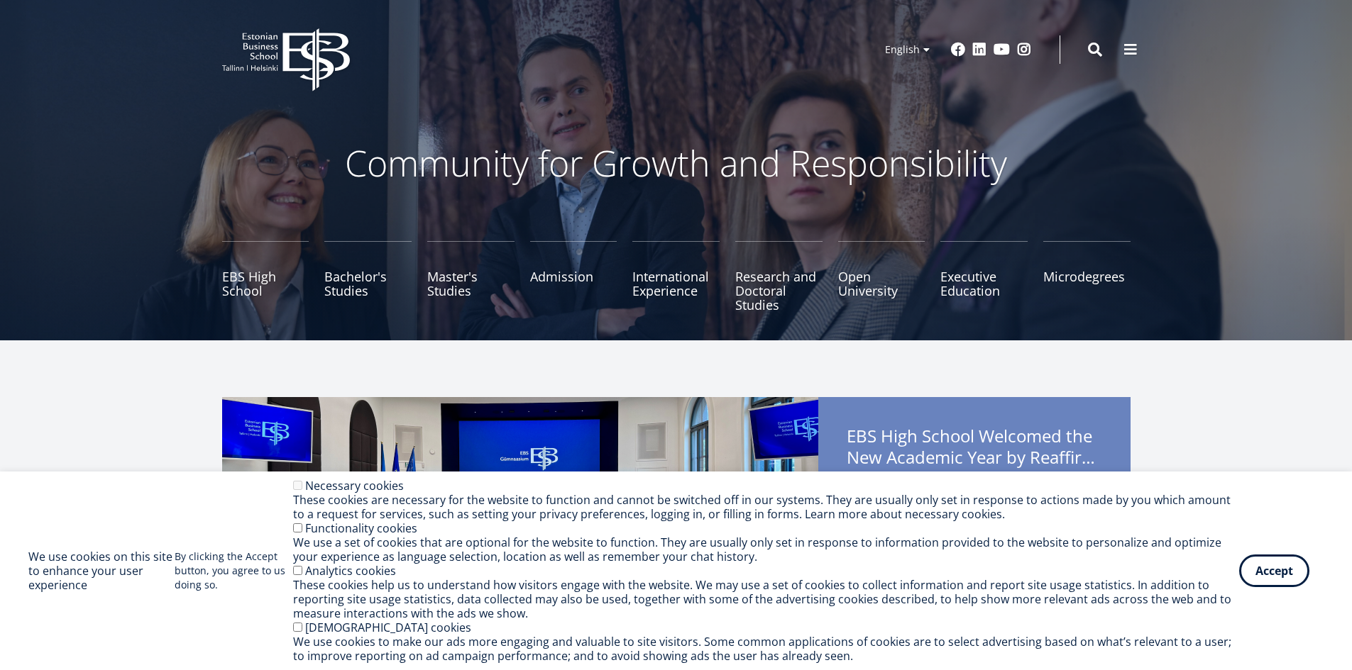 The width and height of the screenshot is (1352, 670). Describe the element at coordinates (470, 277) in the screenshot. I see `a: Master's Studies` at that location.